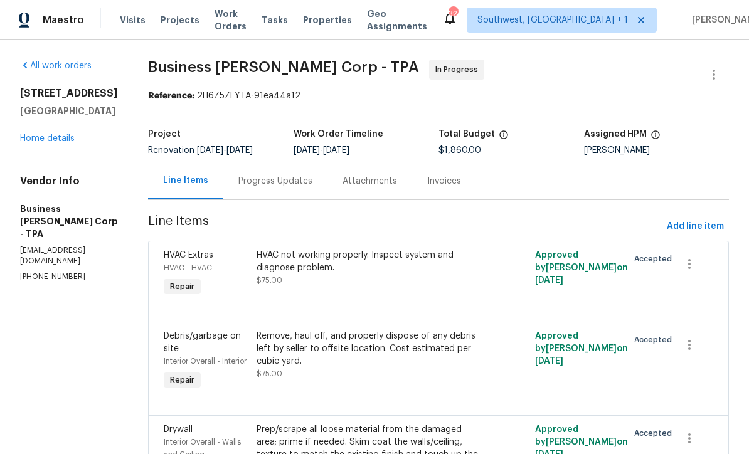 This screenshot has height=454, width=749. What do you see at coordinates (171, 96) in the screenshot?
I see `b: Reference:` at bounding box center [171, 96].